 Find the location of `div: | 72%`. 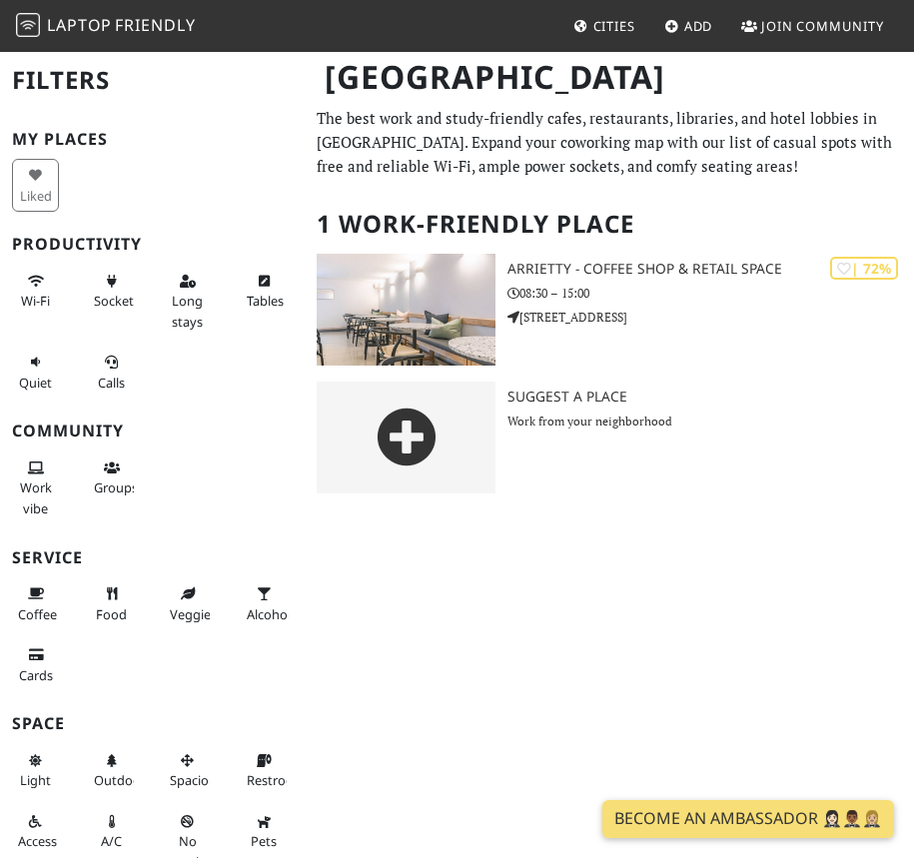

div: | 72% is located at coordinates (864, 268).